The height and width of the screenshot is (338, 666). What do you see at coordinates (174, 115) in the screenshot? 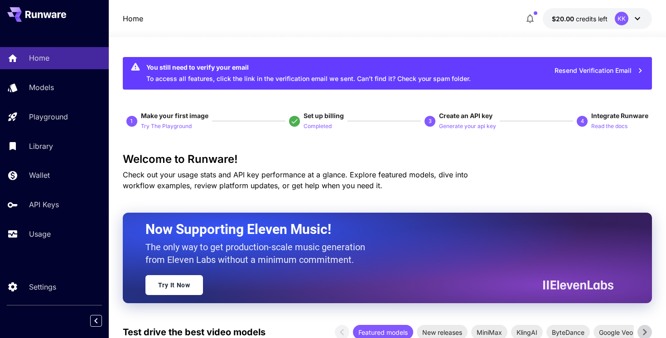
I see `span: Make your first image` at bounding box center [174, 115].